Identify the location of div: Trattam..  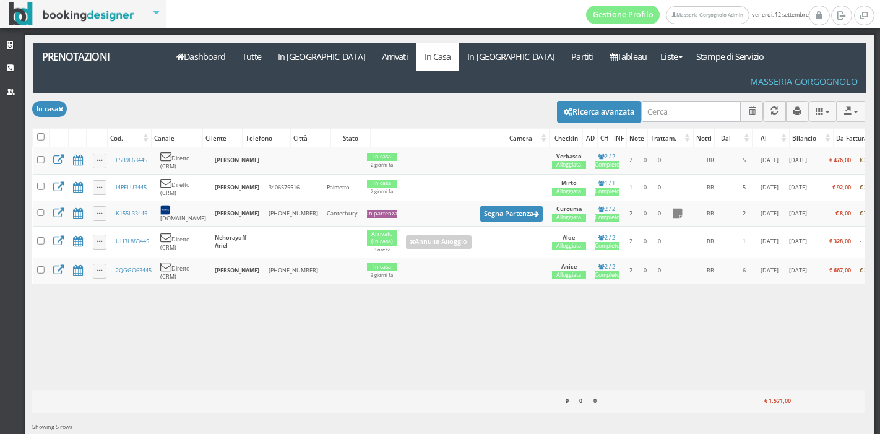
(670, 138).